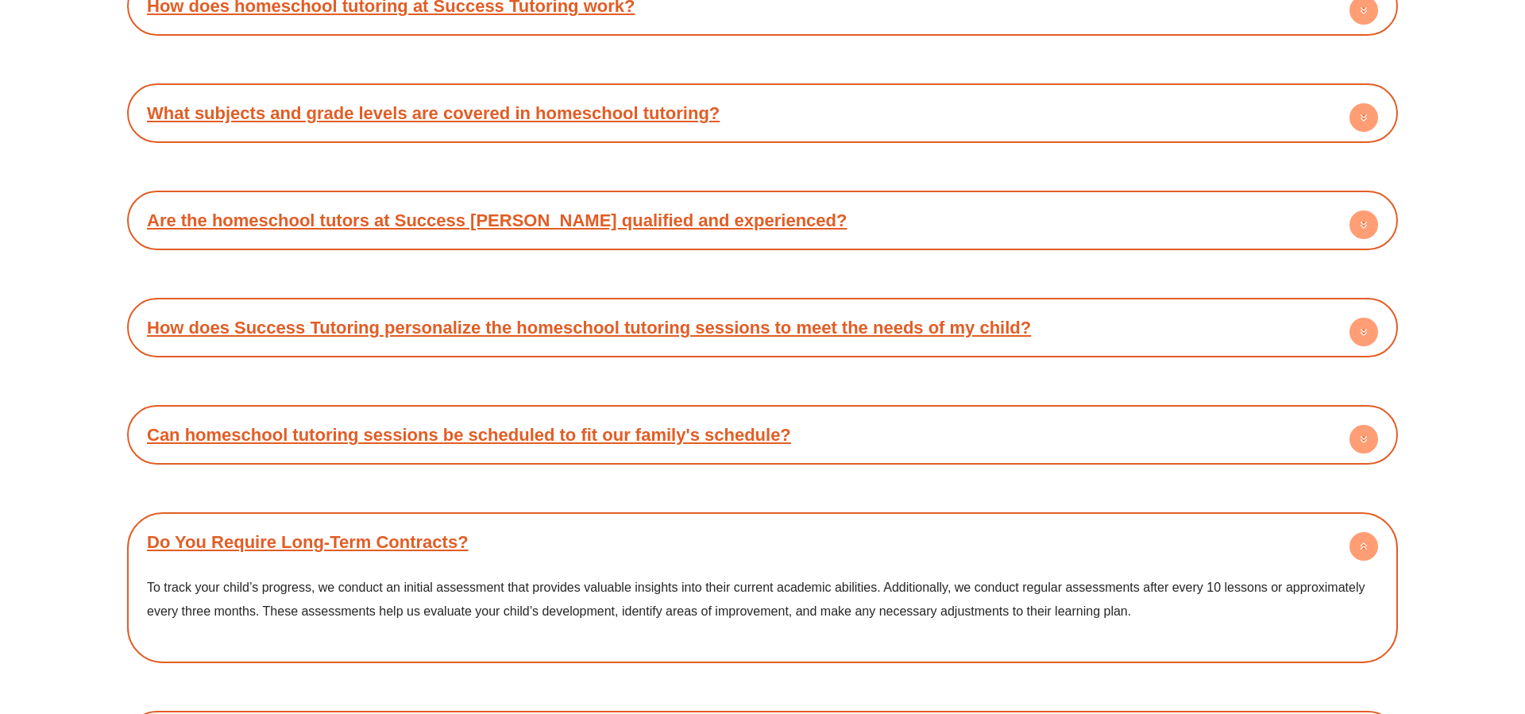 The width and height of the screenshot is (1525, 714). I want to click on p: To track your child’s progress, we conduct an initial assessment that provides valuable insights ..., so click(763, 599).